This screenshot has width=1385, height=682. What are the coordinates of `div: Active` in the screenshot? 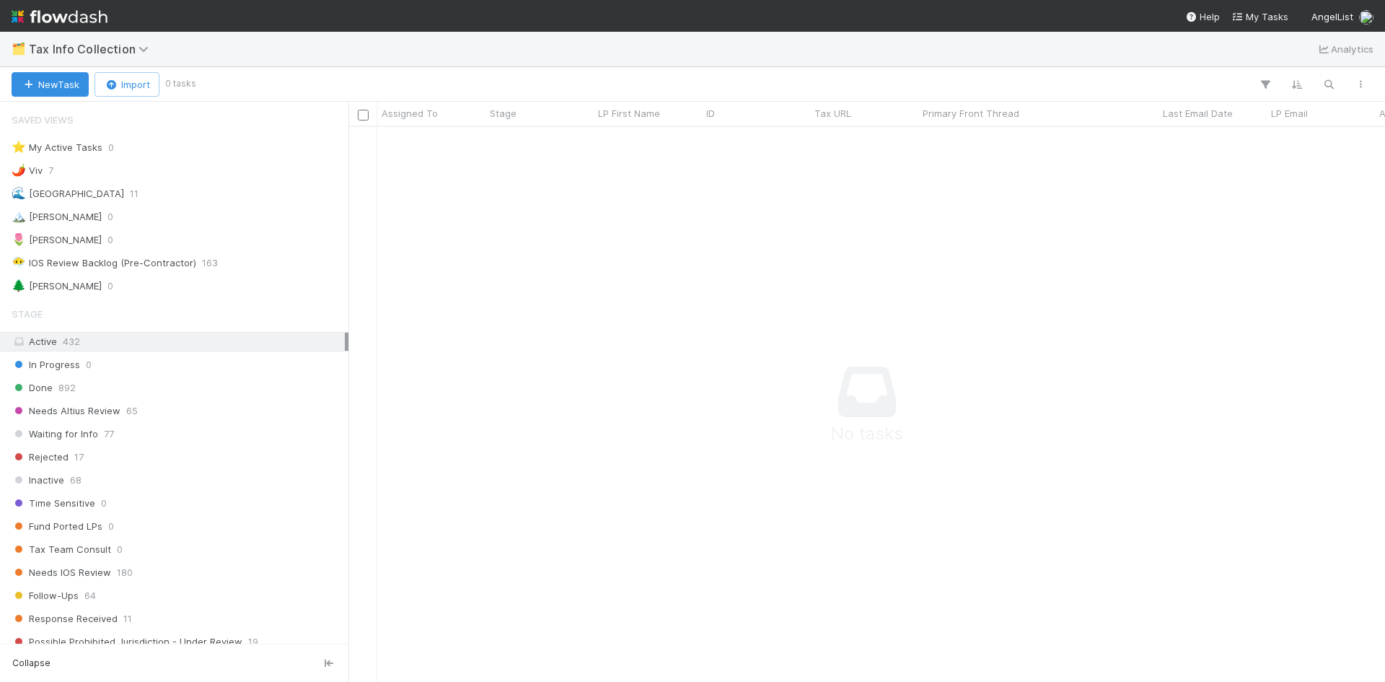 It's located at (178, 341).